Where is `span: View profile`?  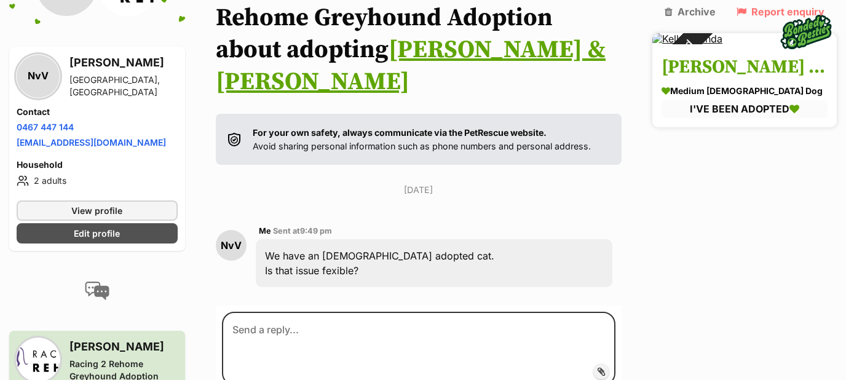 span: View profile is located at coordinates (97, 210).